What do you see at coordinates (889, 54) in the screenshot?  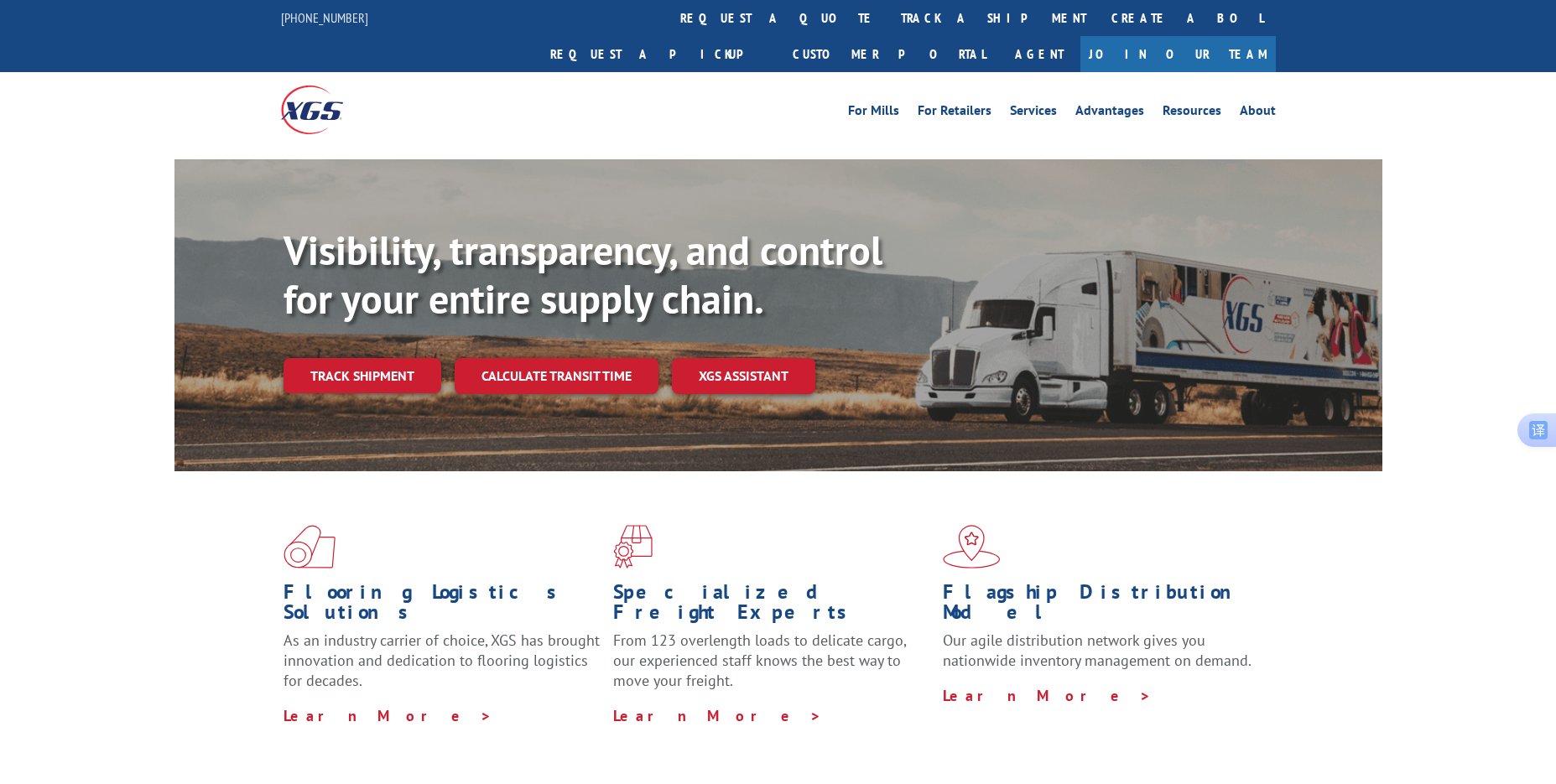 I see `a: Customer Portal` at bounding box center [889, 54].